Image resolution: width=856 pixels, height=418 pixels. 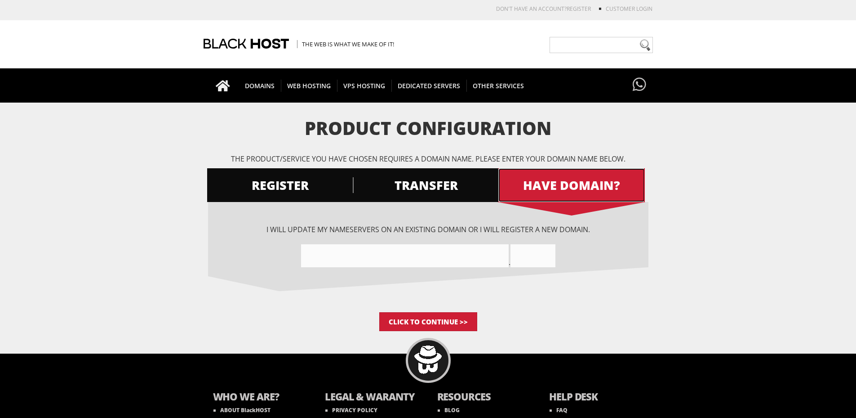 I want to click on p: The product/service you have chosen requires a domain name. Please enter your domain name below., so click(x=428, y=159).